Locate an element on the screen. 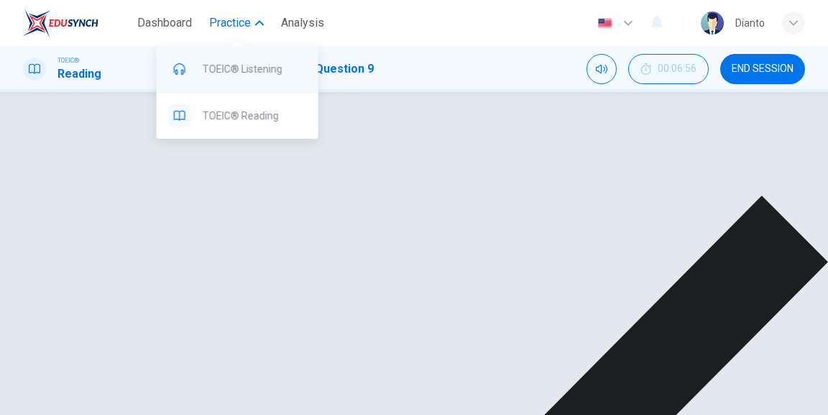 The height and width of the screenshot is (415, 828). span: TOEIC® is located at coordinates (68, 60).